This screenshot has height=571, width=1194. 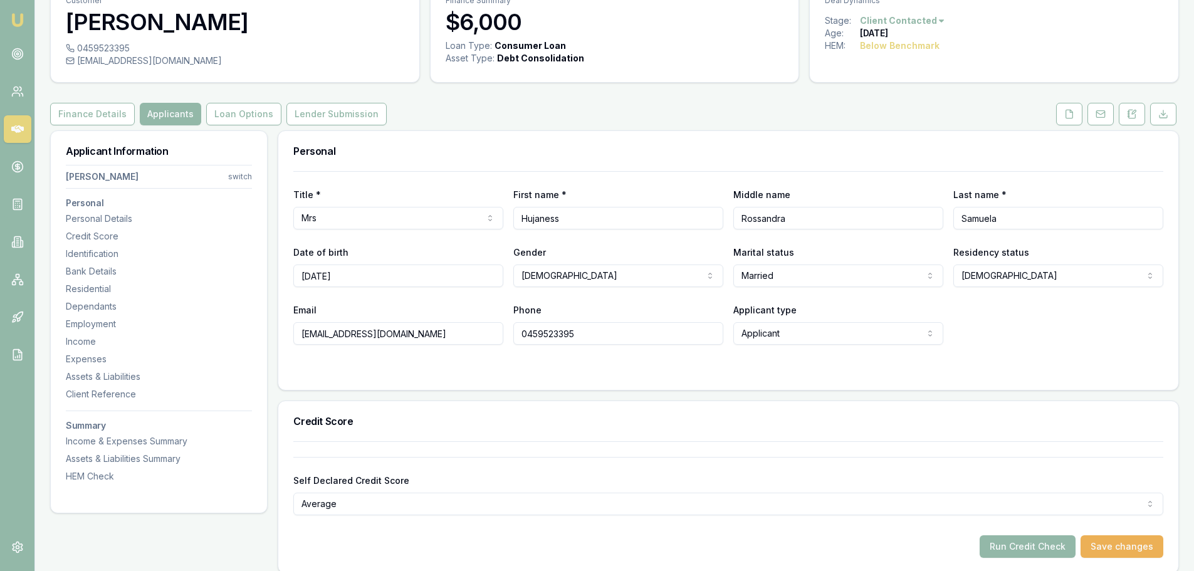 I want to click on h3: $6,000, so click(x=615, y=22).